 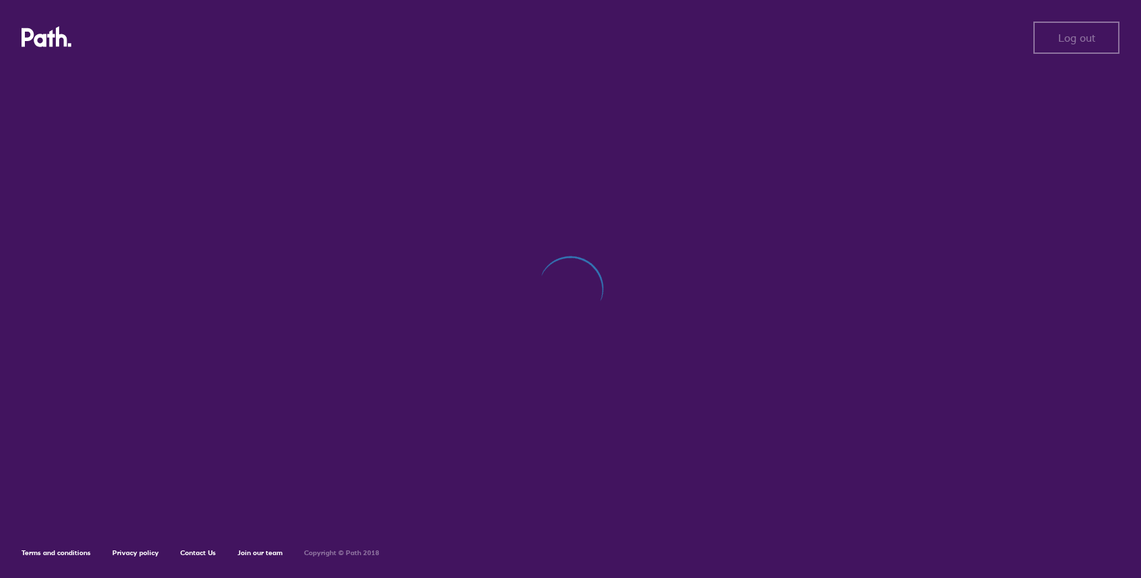 I want to click on a: Privacy policy, so click(x=135, y=552).